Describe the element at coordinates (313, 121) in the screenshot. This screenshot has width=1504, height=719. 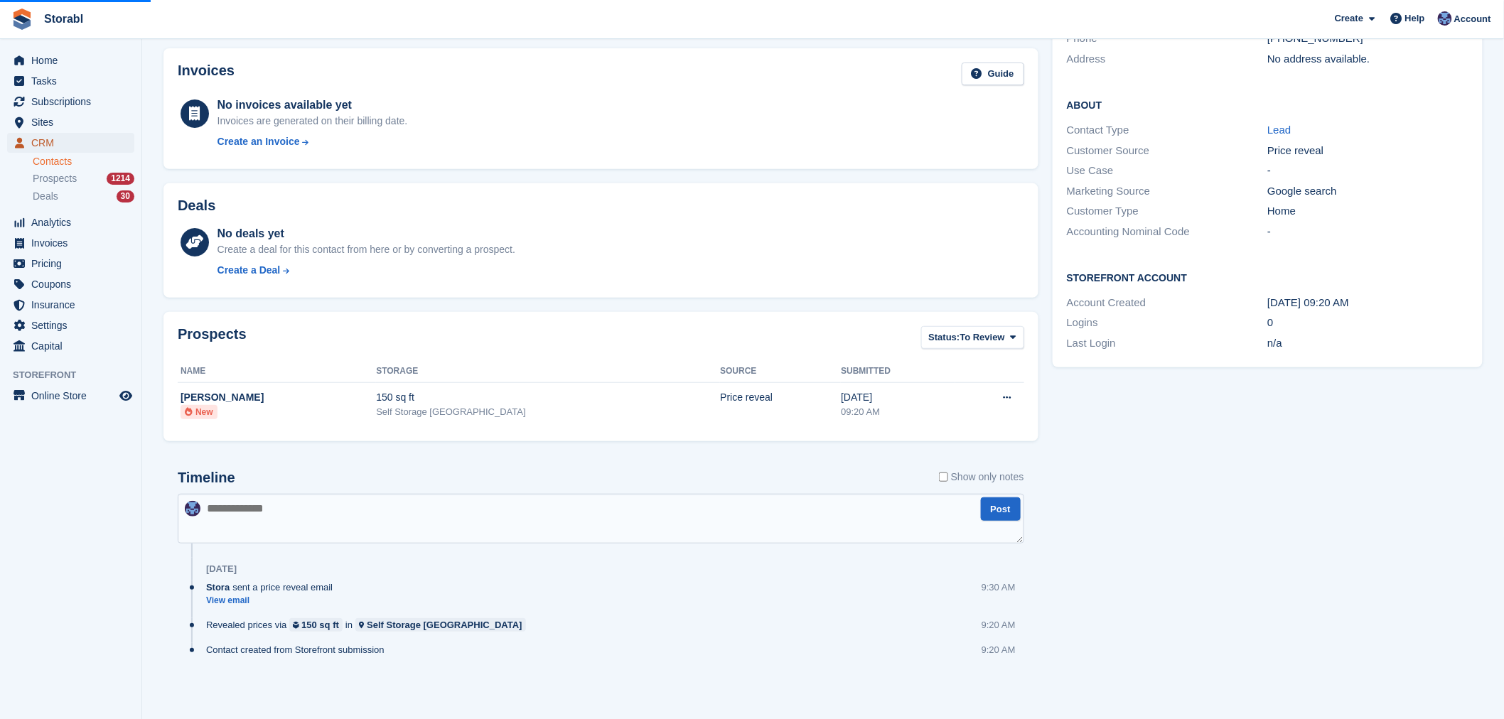
I see `div: Invoices are generated on their billing date.` at that location.